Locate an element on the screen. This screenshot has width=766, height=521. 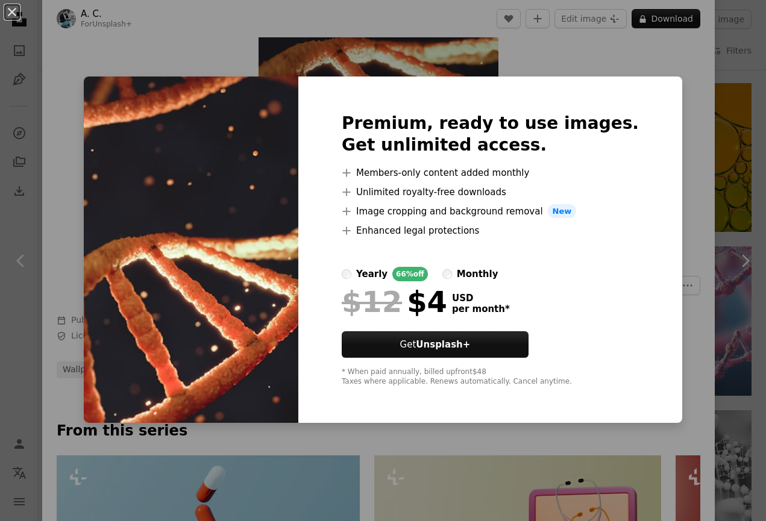
div: 66% off is located at coordinates (410, 274).